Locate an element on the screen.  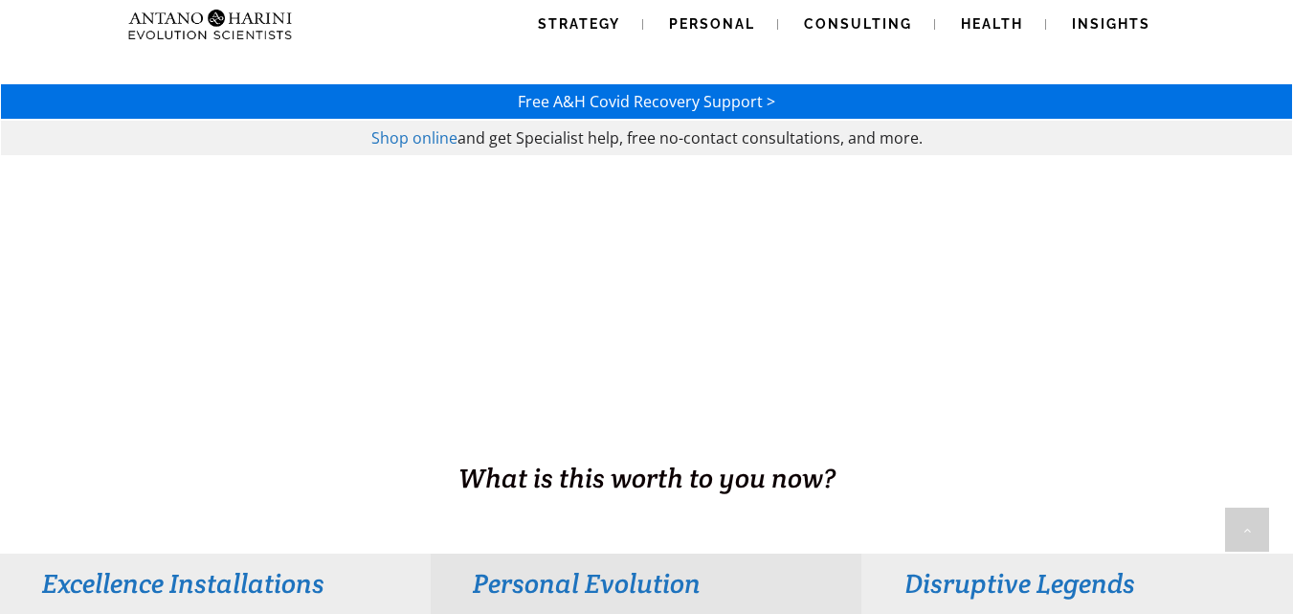
span: and get Specialist help, free no-contact consultations, and more. is located at coordinates (690, 138).